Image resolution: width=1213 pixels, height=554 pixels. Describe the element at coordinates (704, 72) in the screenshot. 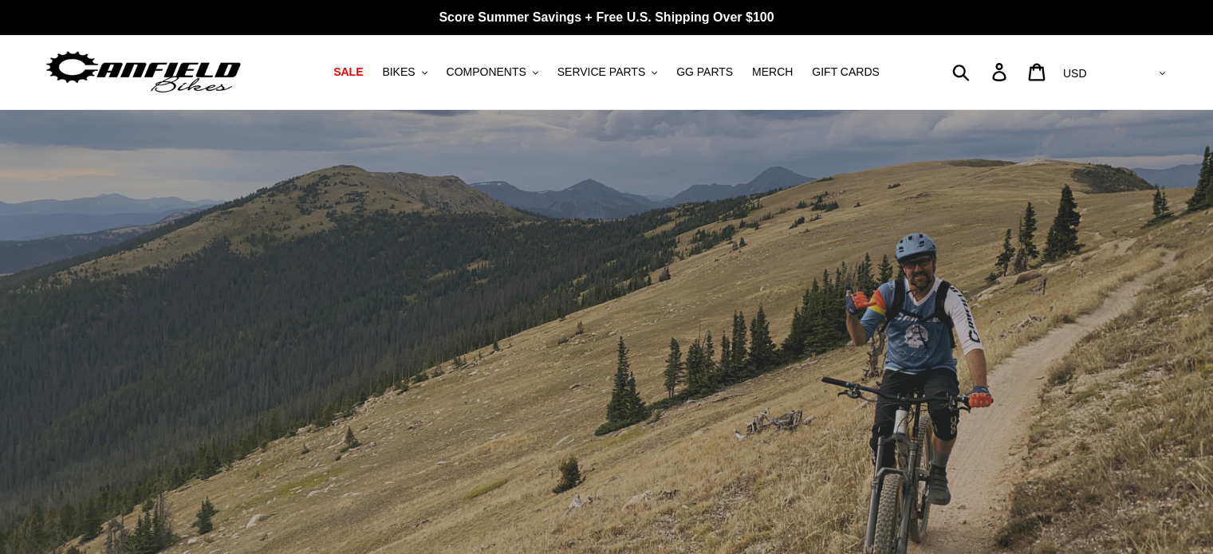

I see `a: GG PARTS` at that location.